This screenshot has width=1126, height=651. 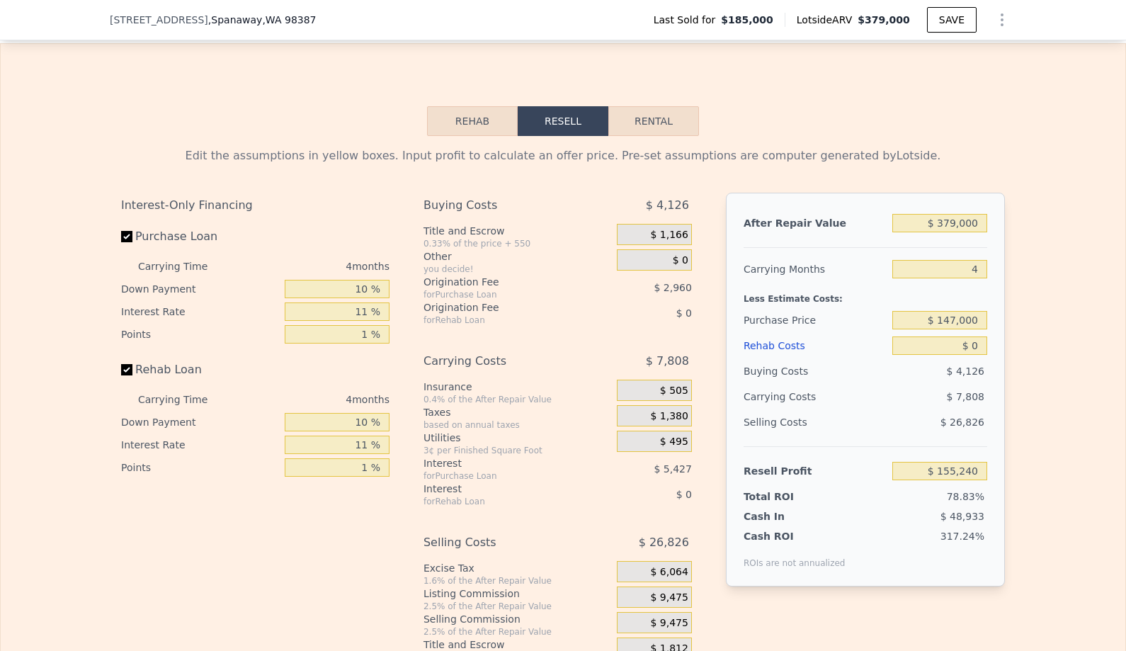 I want to click on div: Purchase Price, so click(x=815, y=320).